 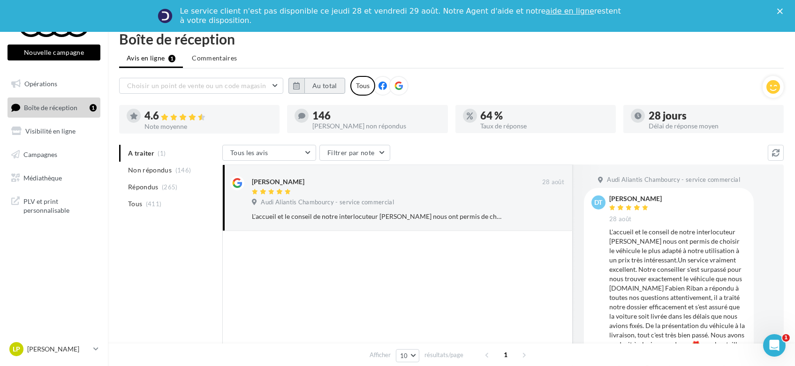 What do you see at coordinates (599, 203) in the screenshot?
I see `span: DT` at bounding box center [599, 203].